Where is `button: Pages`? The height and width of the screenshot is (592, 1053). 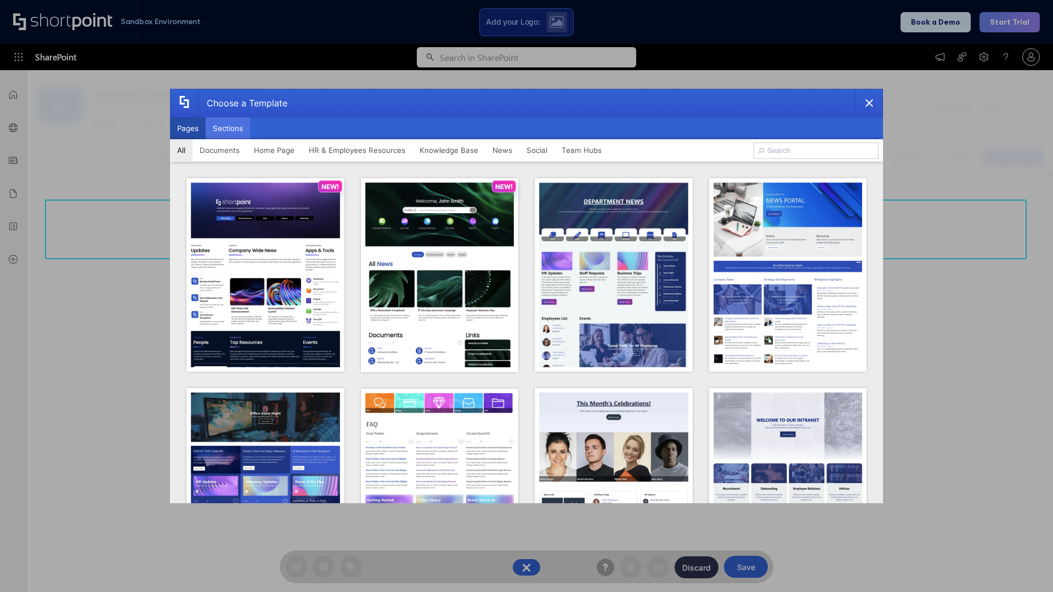
button: Pages is located at coordinates (188, 128).